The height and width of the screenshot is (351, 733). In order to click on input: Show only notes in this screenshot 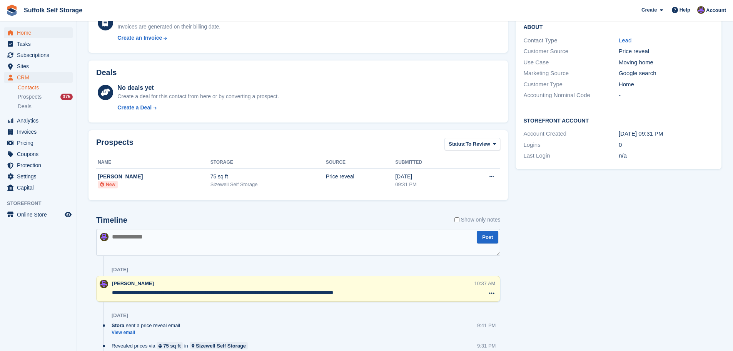, I will do `click(457, 219)`.